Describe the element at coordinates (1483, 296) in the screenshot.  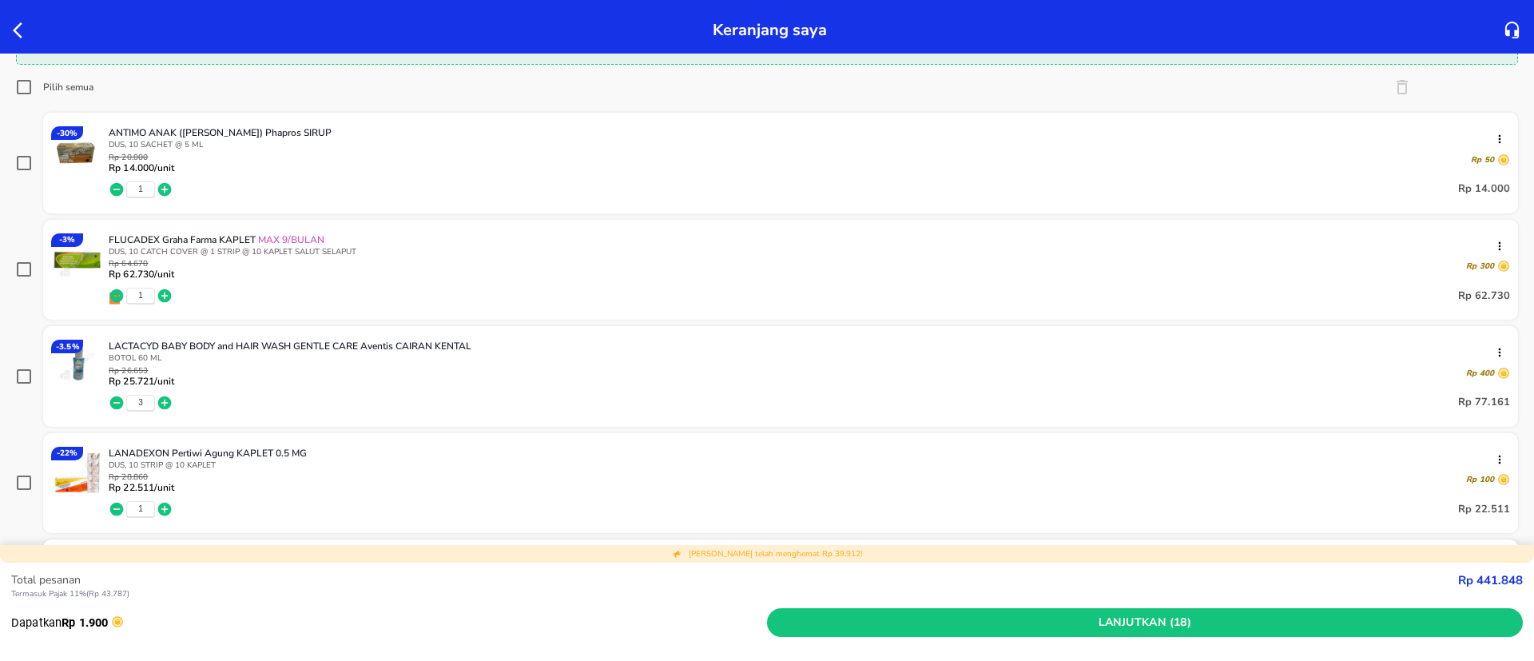
I see `p: Rp 62.730` at that location.